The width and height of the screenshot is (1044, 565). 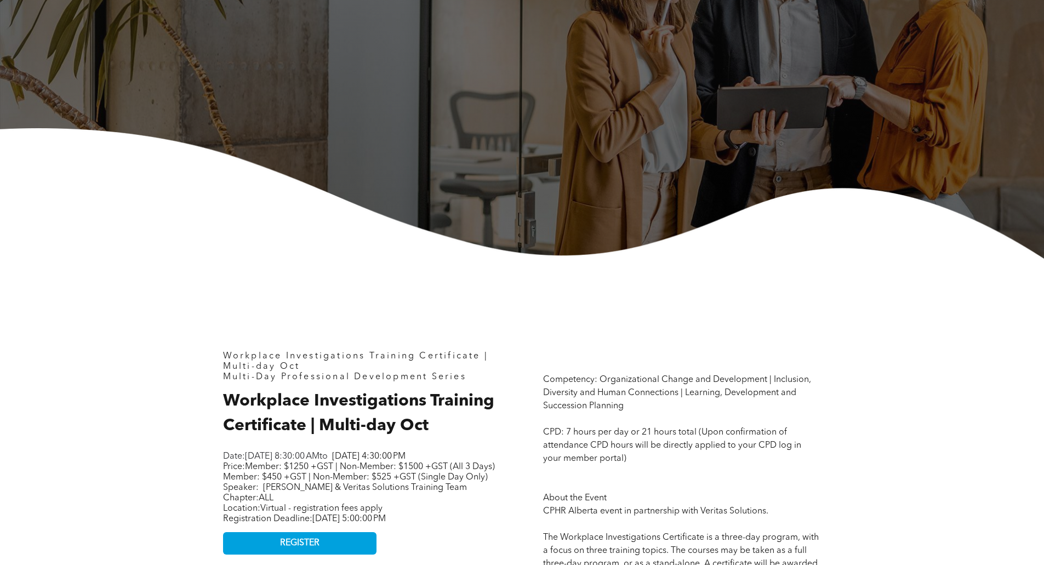 What do you see at coordinates (248, 498) in the screenshot?
I see `span: Chapter:` at bounding box center [248, 498].